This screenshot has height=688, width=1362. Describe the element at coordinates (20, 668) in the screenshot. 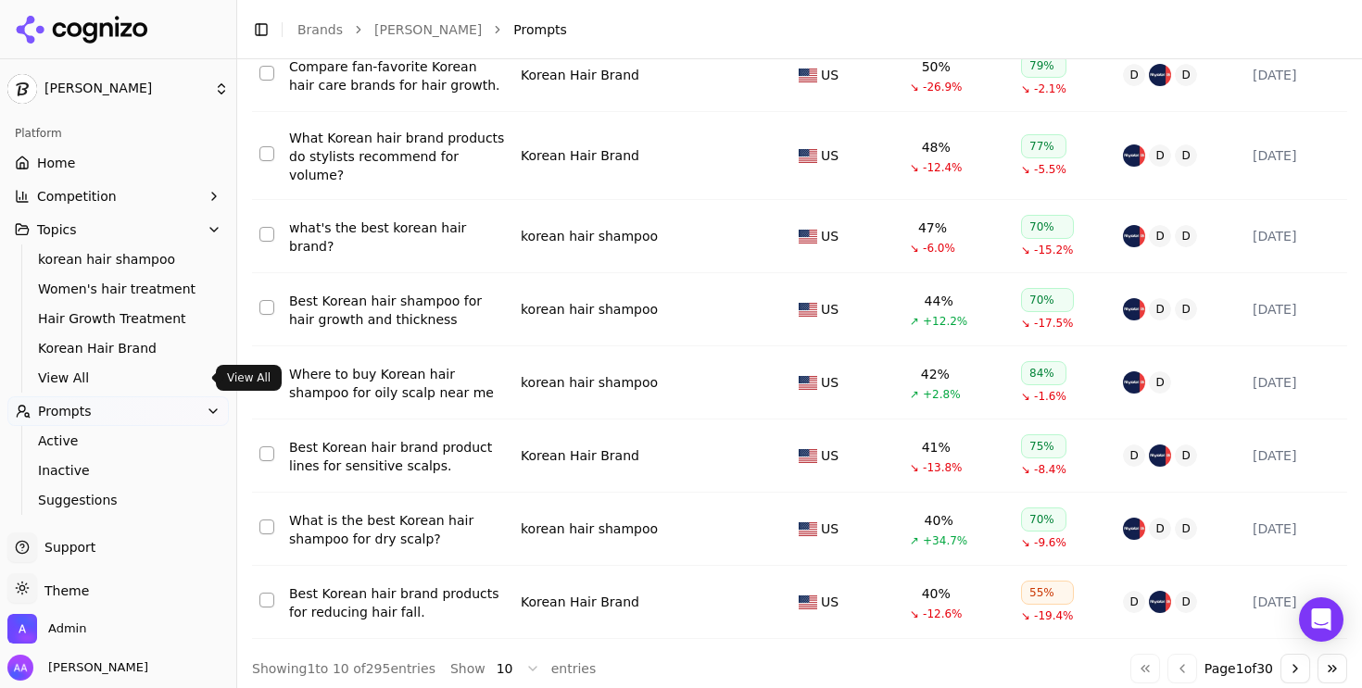

I see `img: Alp Aysan` at that location.